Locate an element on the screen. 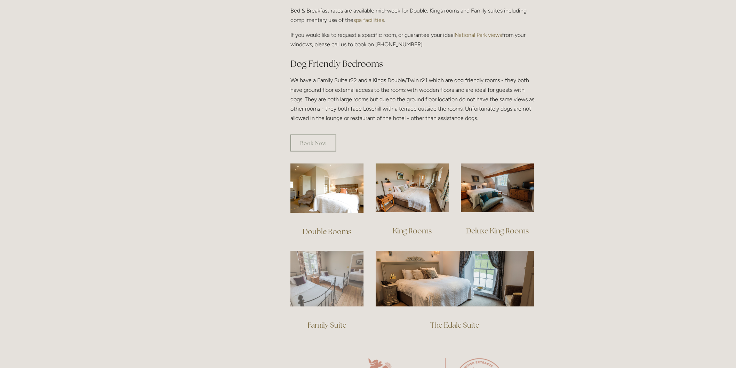  a: National Park views is located at coordinates (478, 35).